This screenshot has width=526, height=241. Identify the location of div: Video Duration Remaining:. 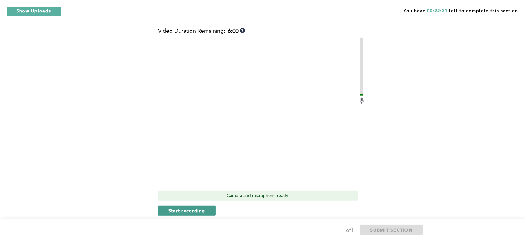
(202, 31).